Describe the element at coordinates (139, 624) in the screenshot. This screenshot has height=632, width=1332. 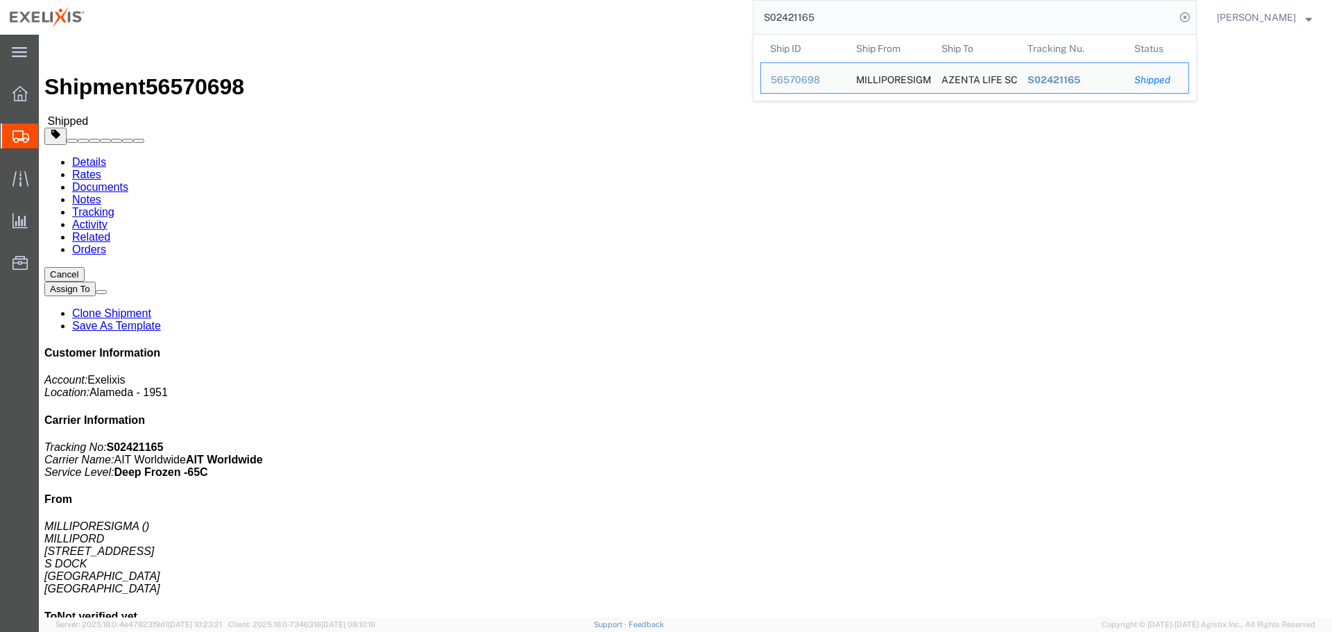
I see `span: Server: 2025.18.0-4e47823f9d1` at that location.